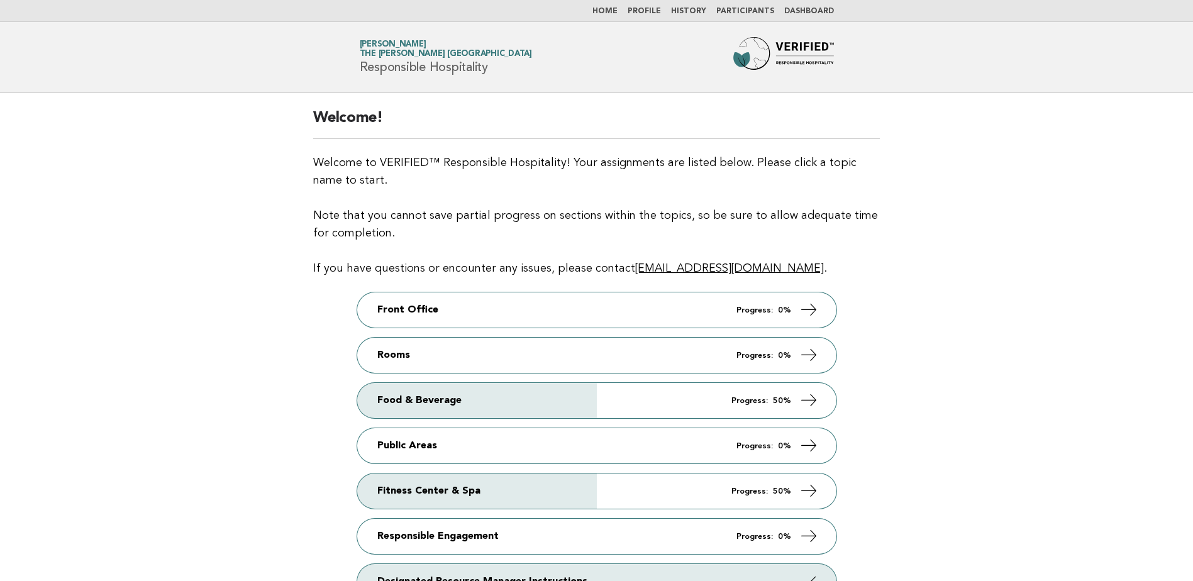  Describe the element at coordinates (809, 11) in the screenshot. I see `a: Dashboard` at that location.